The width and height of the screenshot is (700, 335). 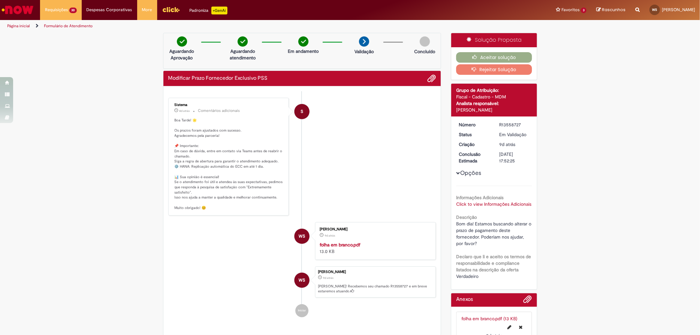 I want to click on p: Aguardando Aprovação, so click(x=182, y=54).